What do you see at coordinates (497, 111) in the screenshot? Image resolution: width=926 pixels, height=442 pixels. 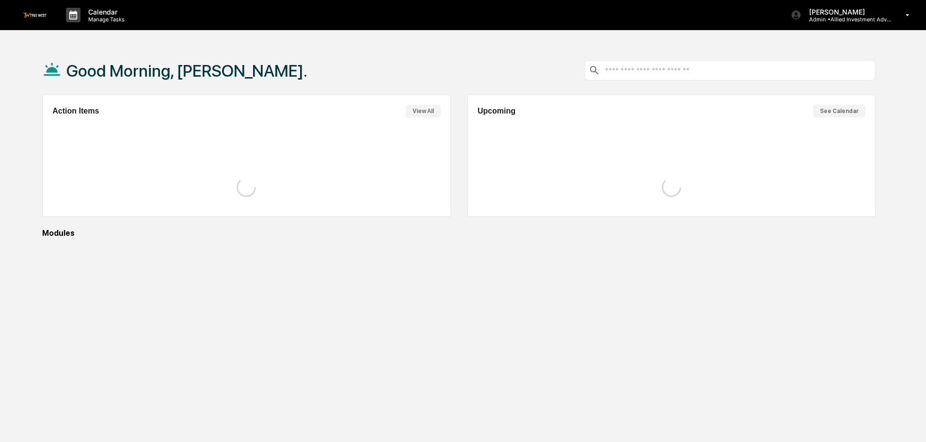 I see `h2: Upcoming` at bounding box center [497, 111].